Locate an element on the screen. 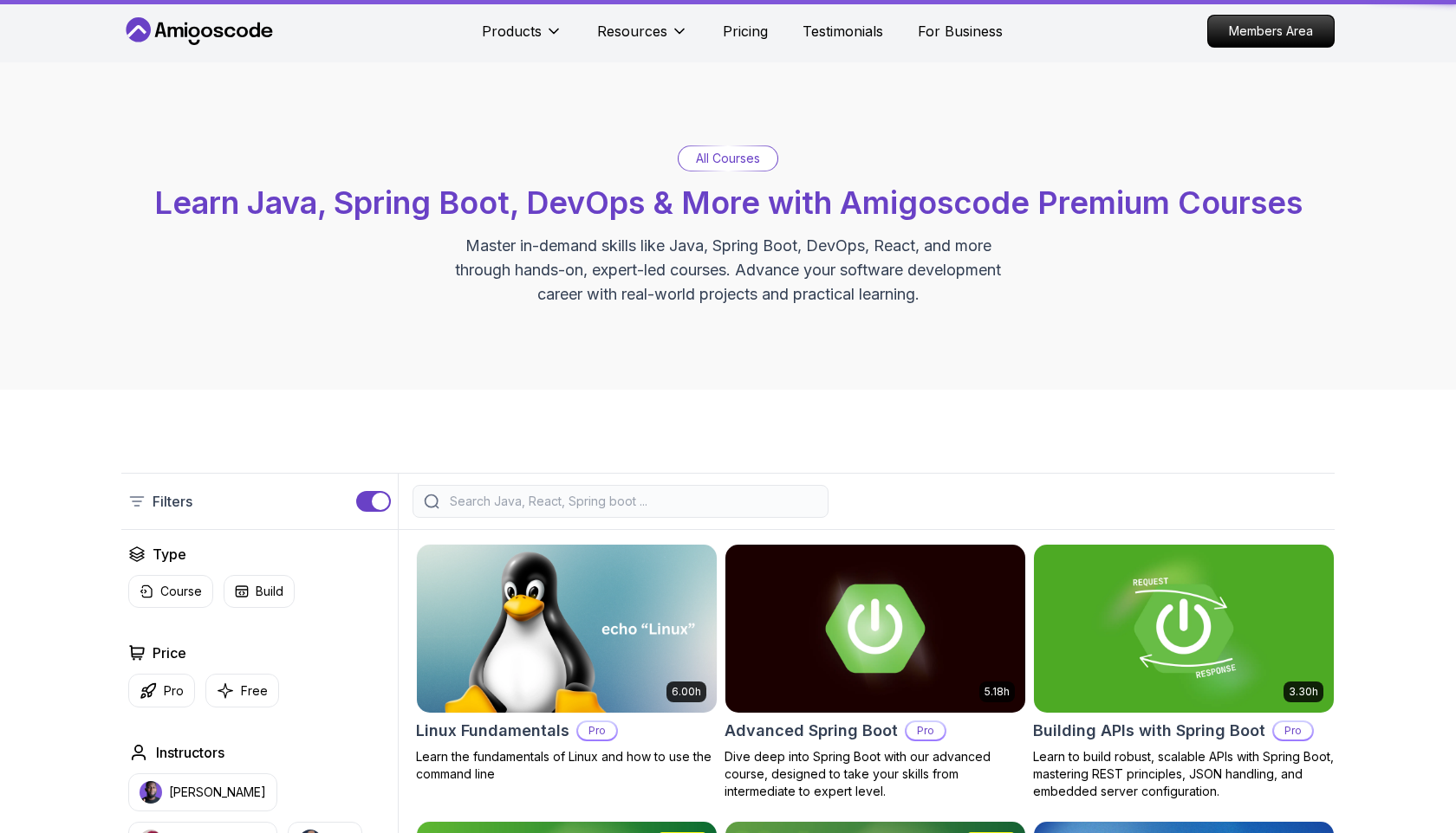 This screenshot has width=1456, height=833. p: Resources is located at coordinates (631, 31).